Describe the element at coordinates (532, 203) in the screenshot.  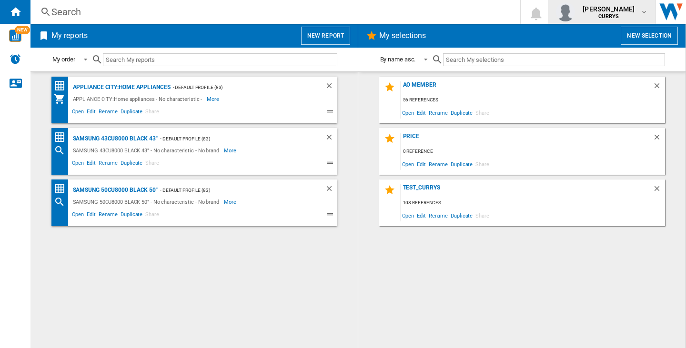
I see `div: 108 references` at that location.